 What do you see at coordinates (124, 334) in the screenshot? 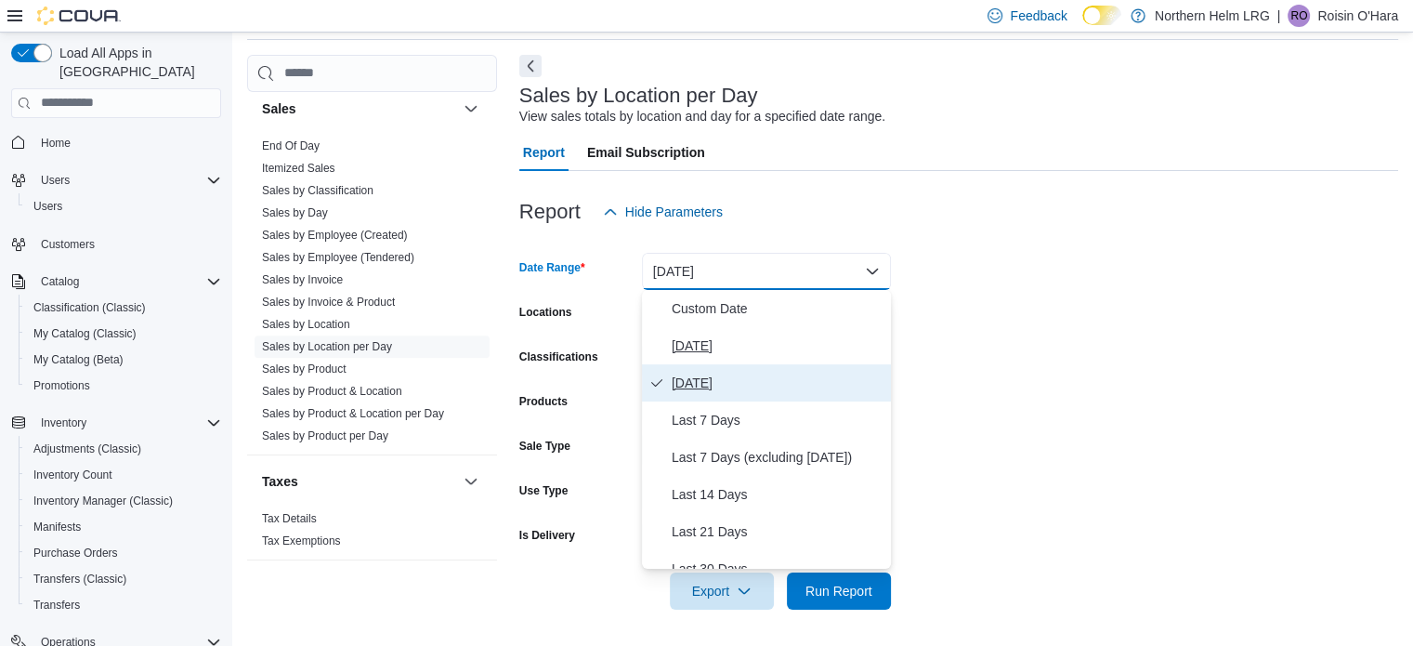
I see `button: My Catalog (Classic)` at bounding box center [124, 334].